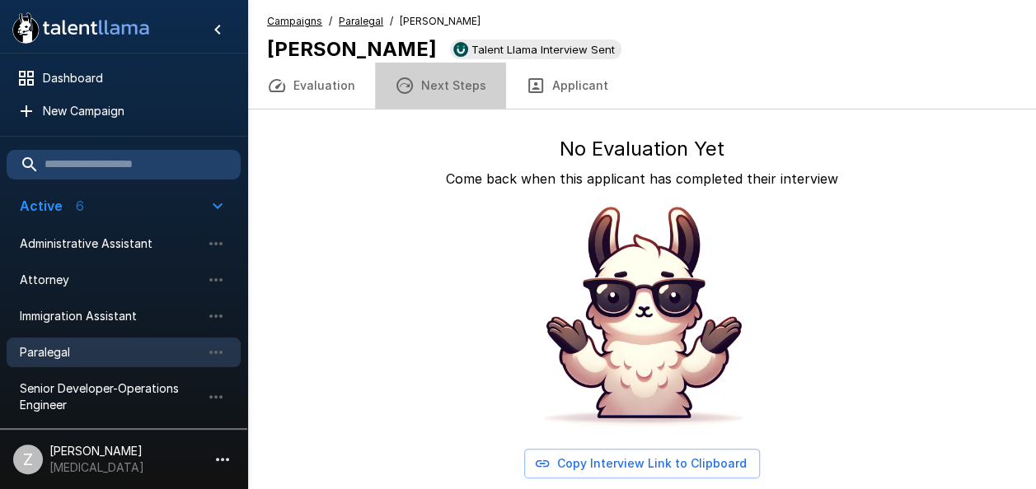 Image resolution: width=1036 pixels, height=489 pixels. What do you see at coordinates (543, 49) in the screenshot?
I see `span: Talent Llama Interview Sent` at bounding box center [543, 49].